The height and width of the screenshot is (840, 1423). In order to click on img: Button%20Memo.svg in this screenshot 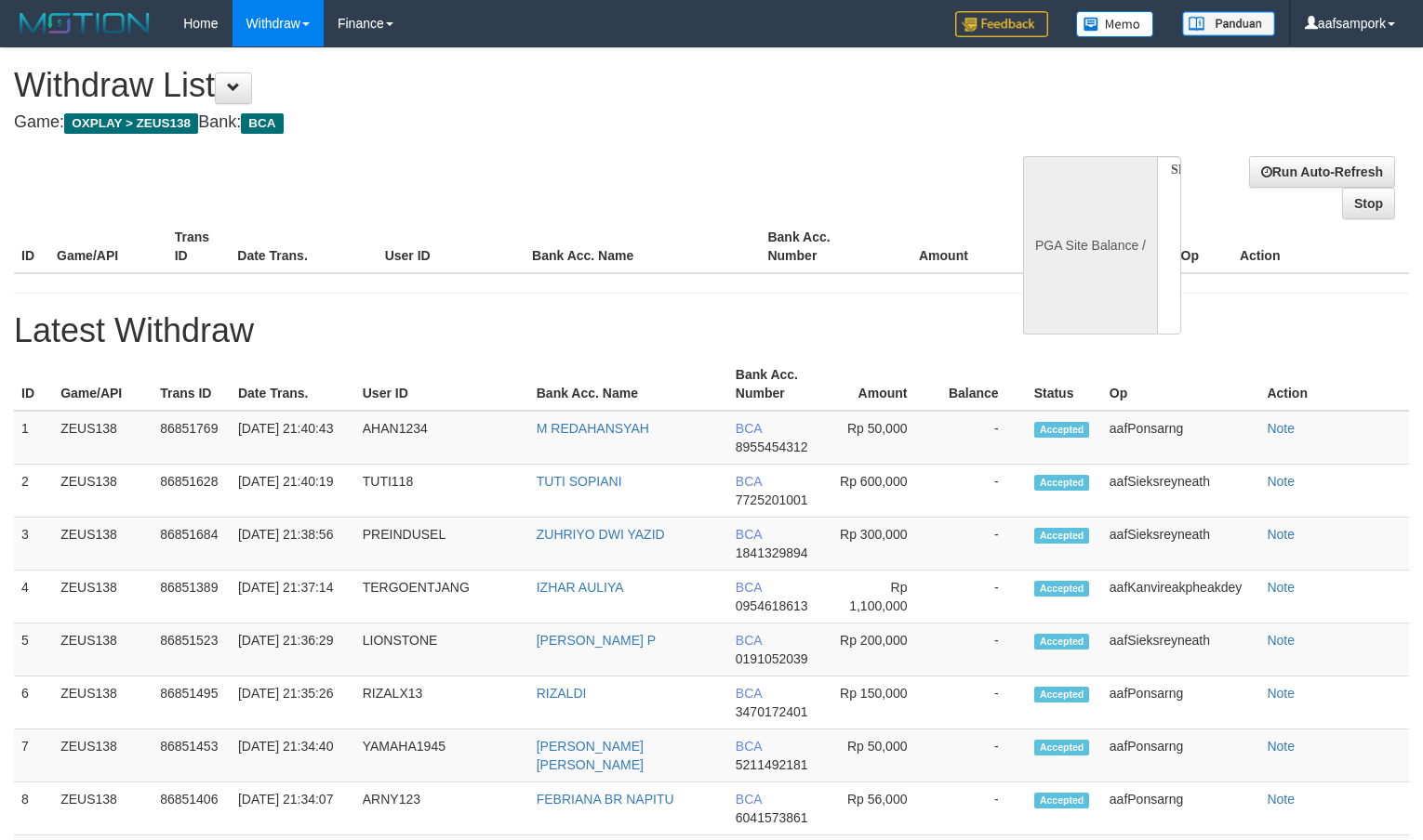, I will do `click(1115, 24)`.